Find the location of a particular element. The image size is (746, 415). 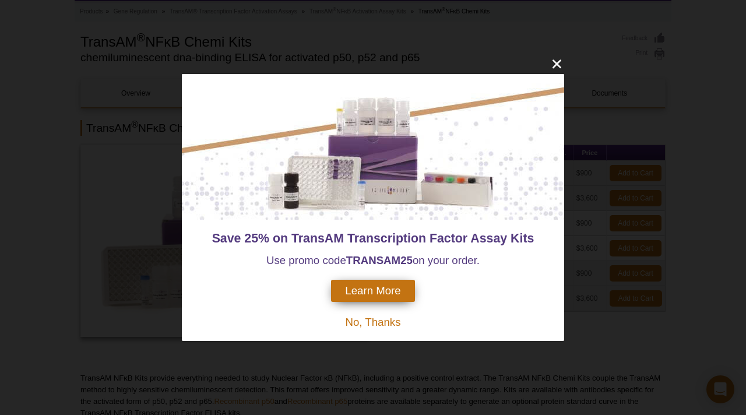

span: Save 25% on TransAM Transcription Factor Assay Kits is located at coordinates (373, 238).